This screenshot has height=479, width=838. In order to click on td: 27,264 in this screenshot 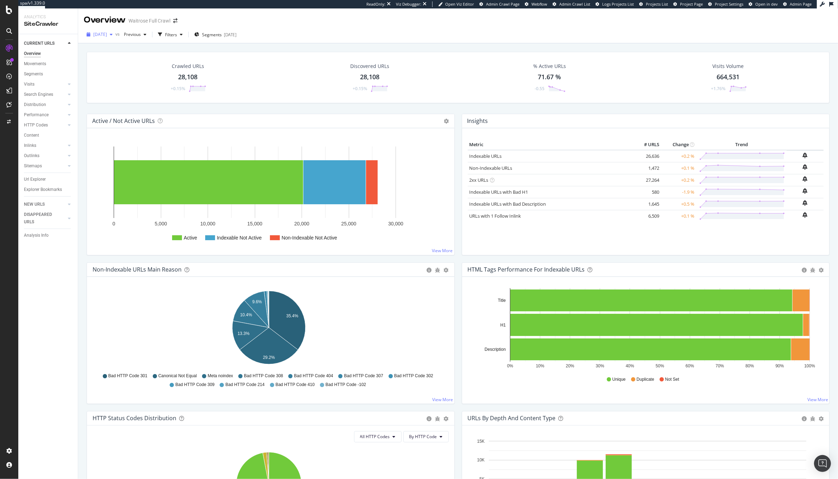, I will do `click(648, 180)`.